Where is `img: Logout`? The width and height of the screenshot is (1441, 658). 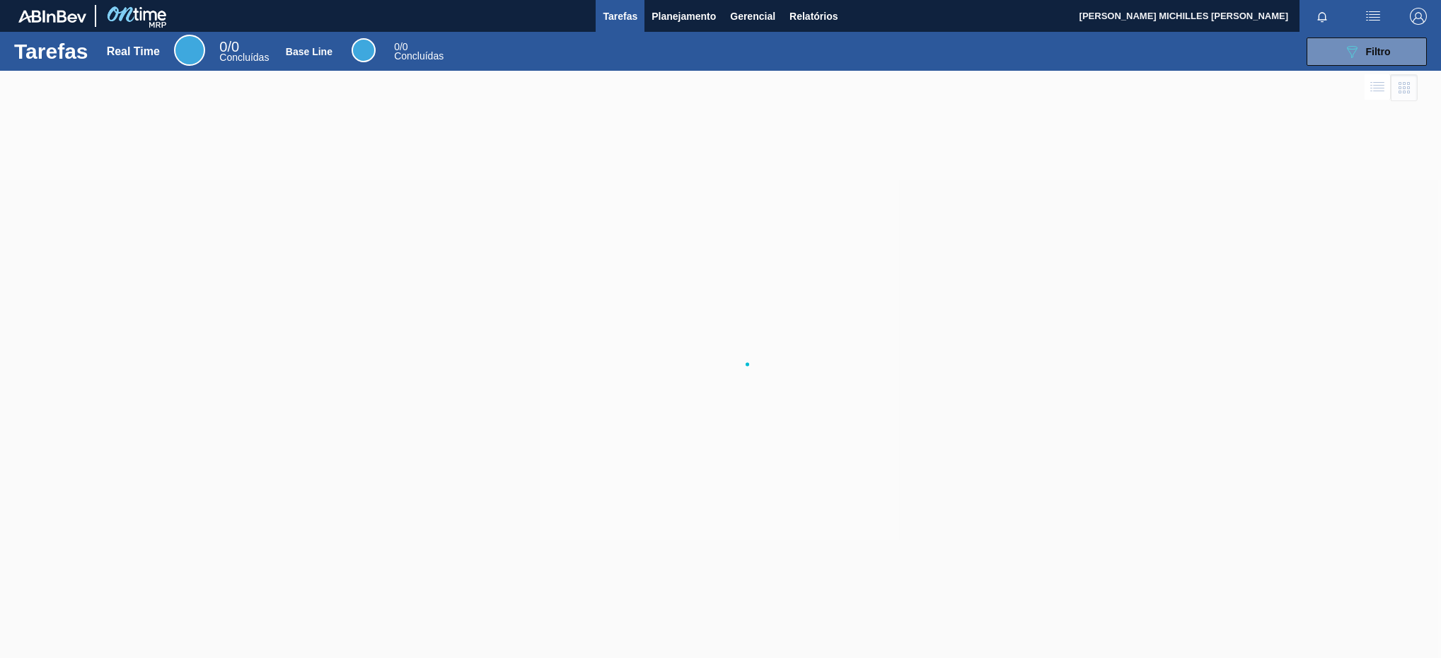
img: Logout is located at coordinates (1418, 16).